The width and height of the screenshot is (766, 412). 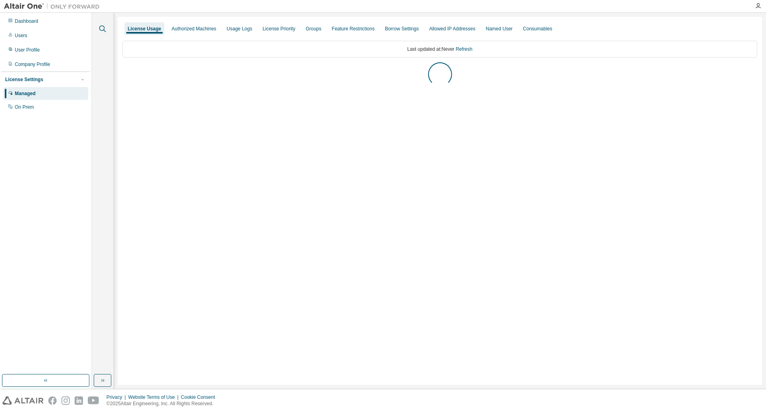 I want to click on div: Website Terms of Use, so click(x=154, y=397).